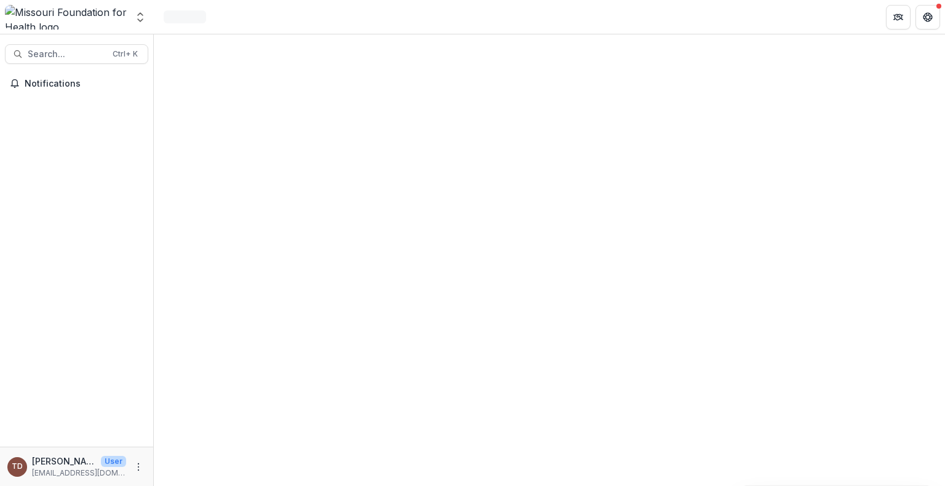  What do you see at coordinates (113, 462) in the screenshot?
I see `p: User` at bounding box center [113, 462].